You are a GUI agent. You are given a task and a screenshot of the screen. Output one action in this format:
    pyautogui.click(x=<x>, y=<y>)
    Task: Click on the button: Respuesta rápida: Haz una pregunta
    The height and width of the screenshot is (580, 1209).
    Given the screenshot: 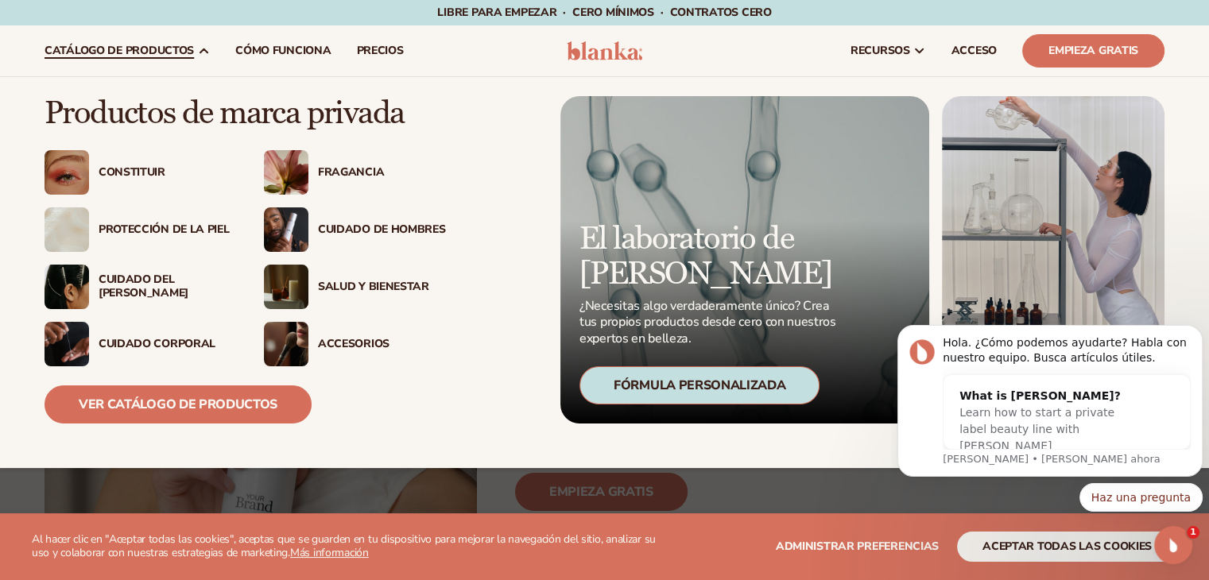 What is the action you would take?
    pyautogui.click(x=250, y=225)
    